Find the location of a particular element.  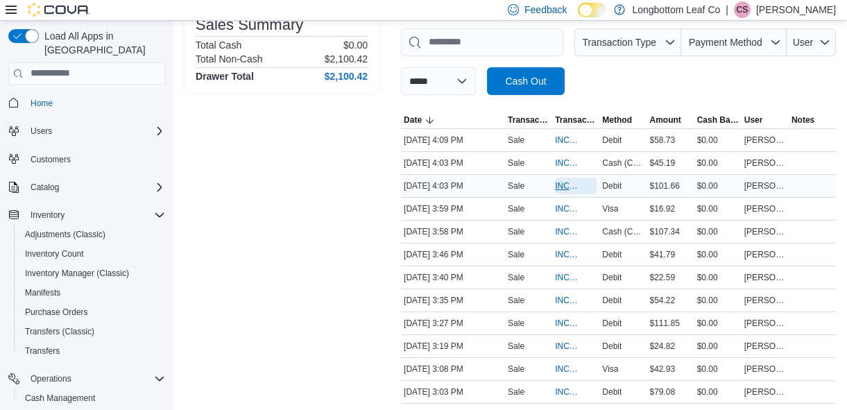

button: Date is located at coordinates (453, 120).